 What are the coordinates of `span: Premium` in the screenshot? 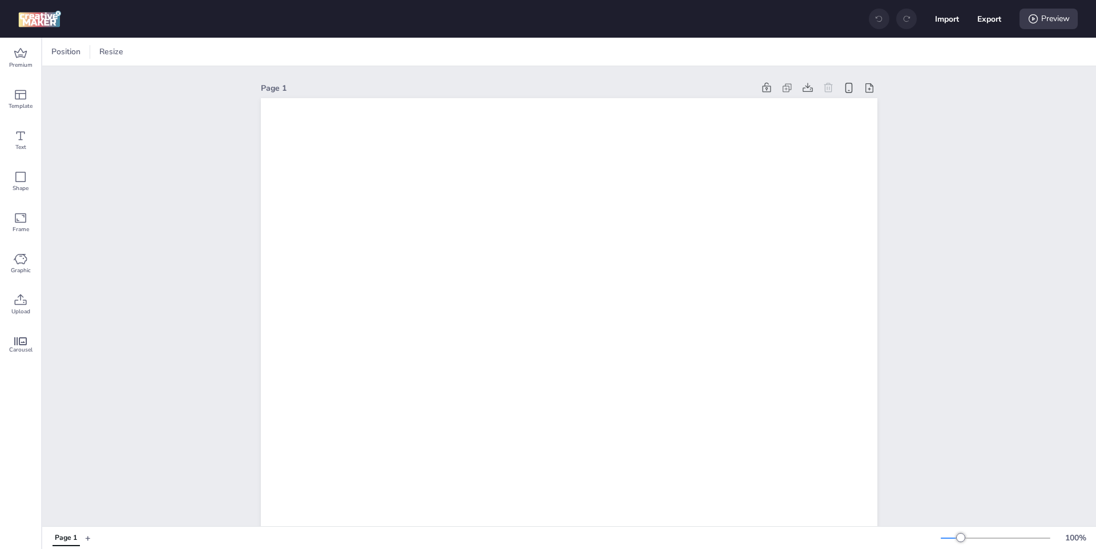 It's located at (21, 65).